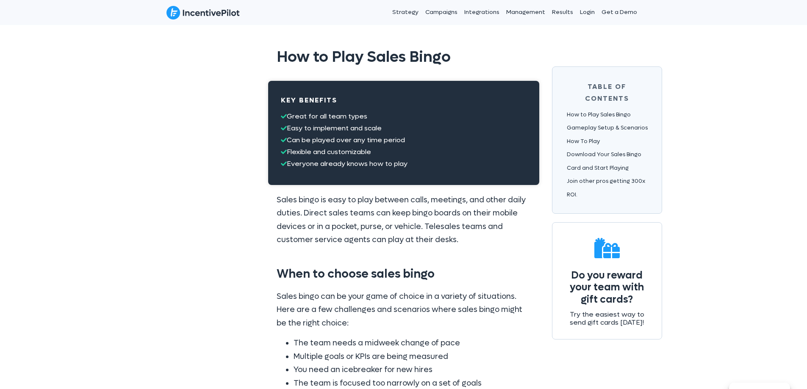 Image resolution: width=807 pixels, height=389 pixels. Describe the element at coordinates (607, 288) in the screenshot. I see `h4: Do you reward your team with gift cards?` at that location.